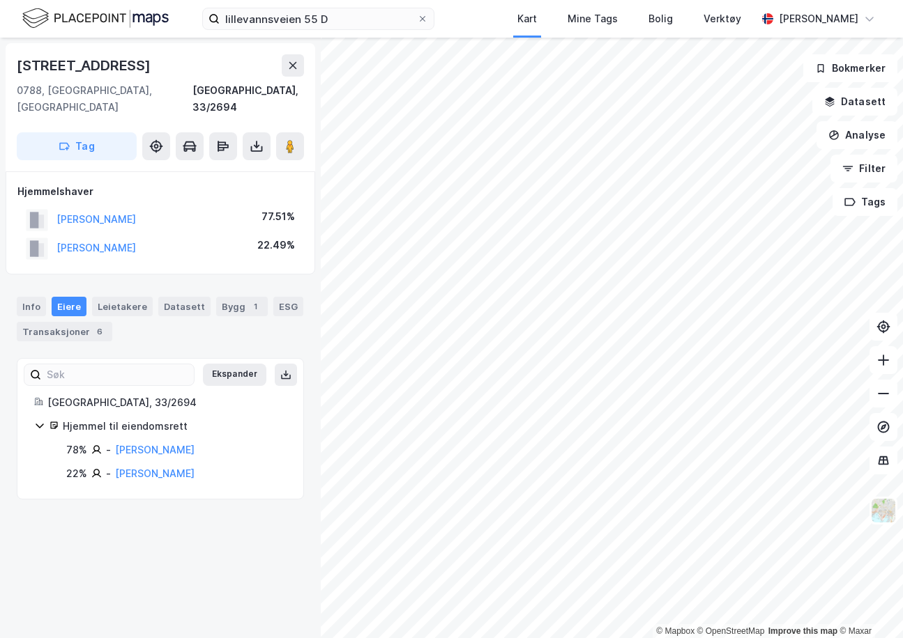  I want to click on div: Bygg, so click(242, 307).